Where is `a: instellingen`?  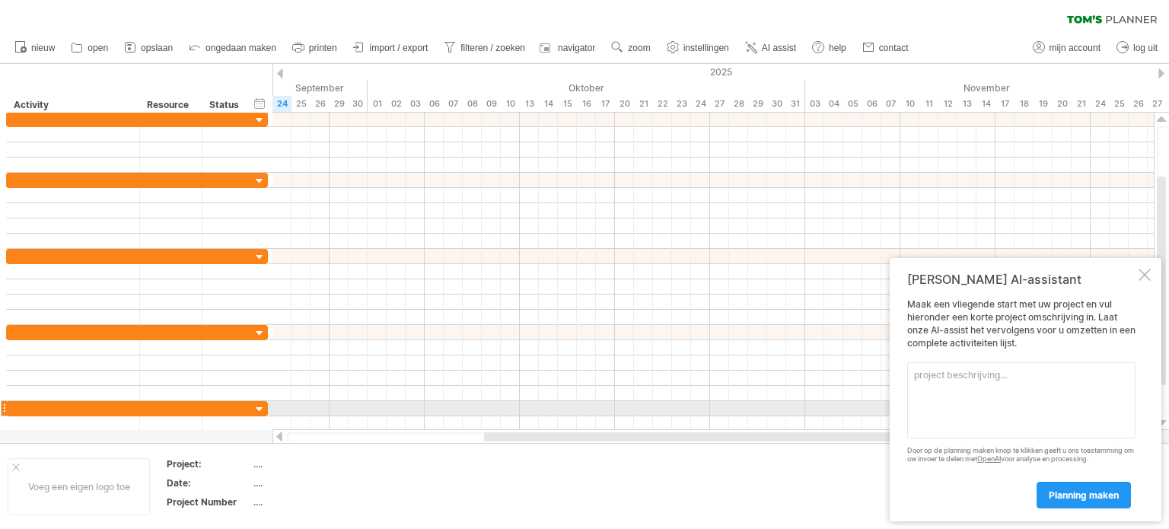 a: instellingen is located at coordinates (698, 48).